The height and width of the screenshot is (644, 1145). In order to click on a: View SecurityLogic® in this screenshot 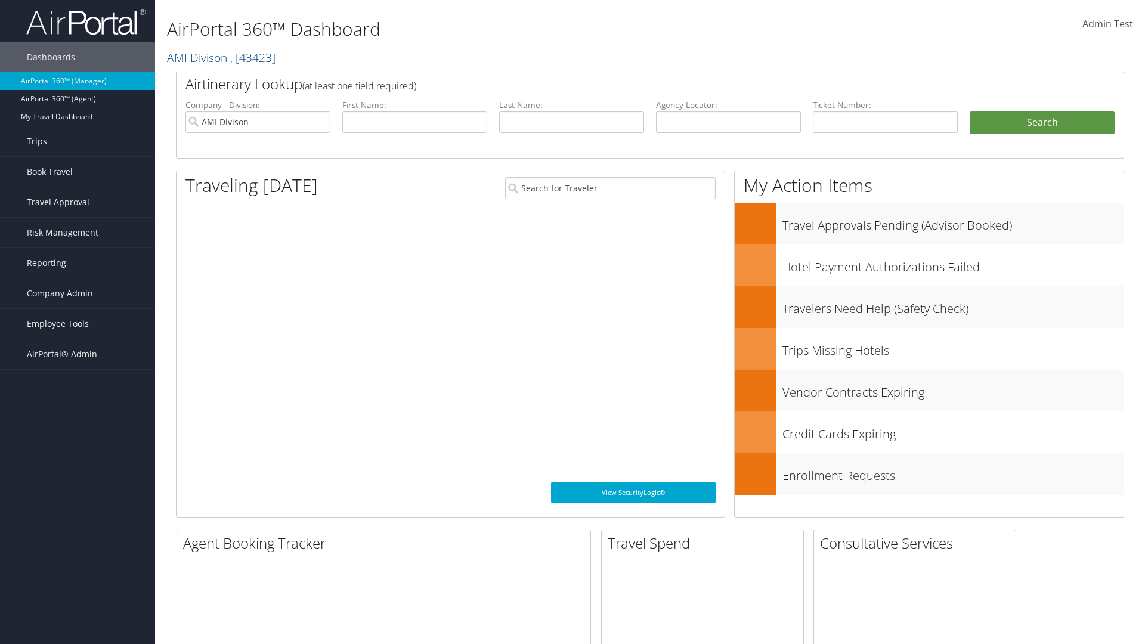, I will do `click(633, 493)`.